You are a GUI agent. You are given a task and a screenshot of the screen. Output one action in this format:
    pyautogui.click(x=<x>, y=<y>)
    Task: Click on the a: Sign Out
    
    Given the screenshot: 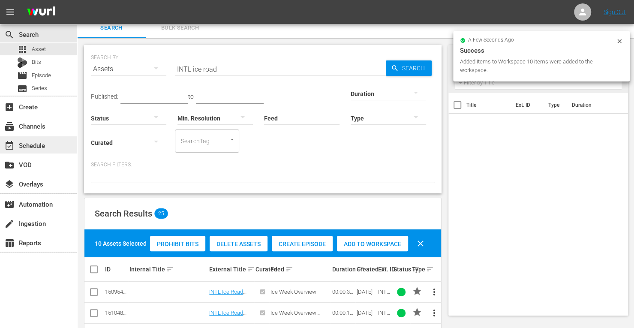 What is the action you would take?
    pyautogui.click(x=614, y=12)
    